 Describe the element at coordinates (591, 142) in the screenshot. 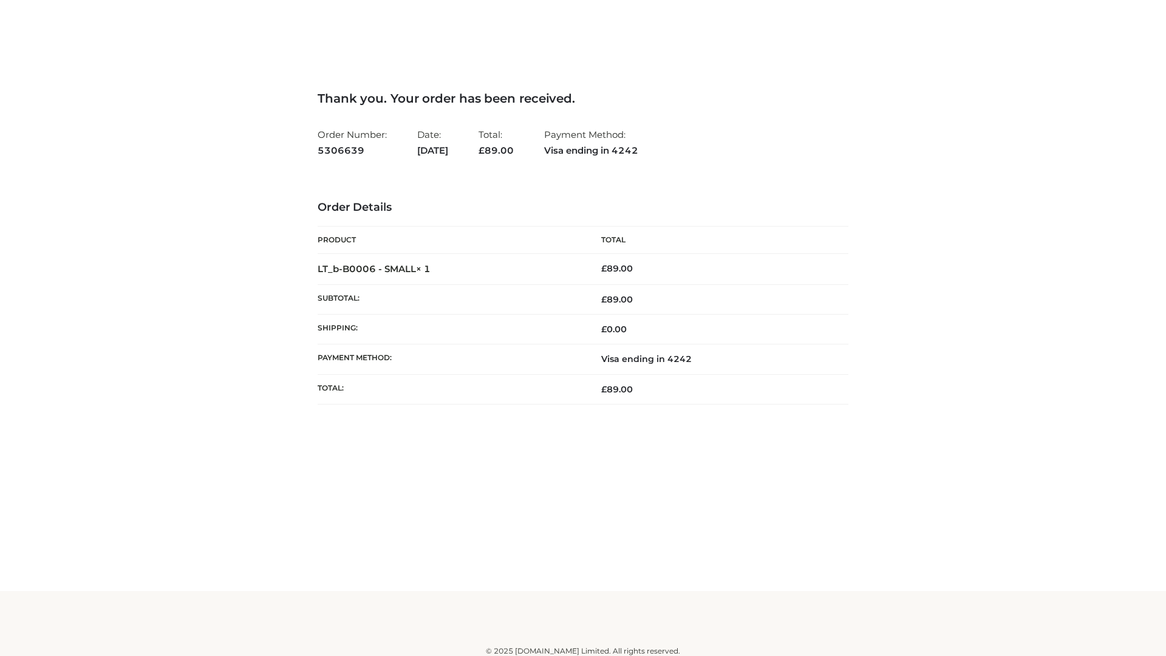

I see `li: Payment Method:` at that location.